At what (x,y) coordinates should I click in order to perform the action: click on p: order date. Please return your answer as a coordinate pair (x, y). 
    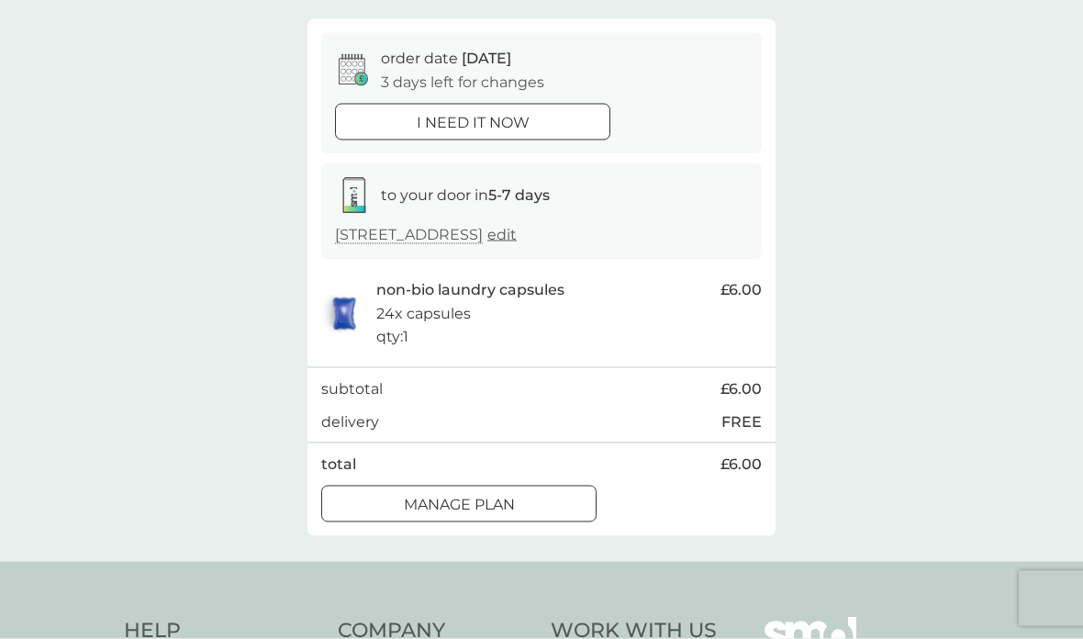
    Looking at the image, I should click on (446, 59).